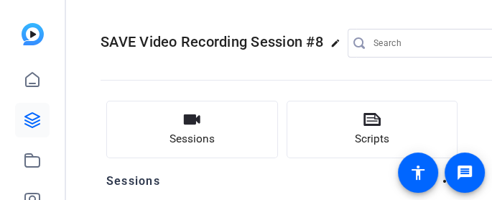 The width and height of the screenshot is (492, 200). I want to click on span: Sessions, so click(192, 139).